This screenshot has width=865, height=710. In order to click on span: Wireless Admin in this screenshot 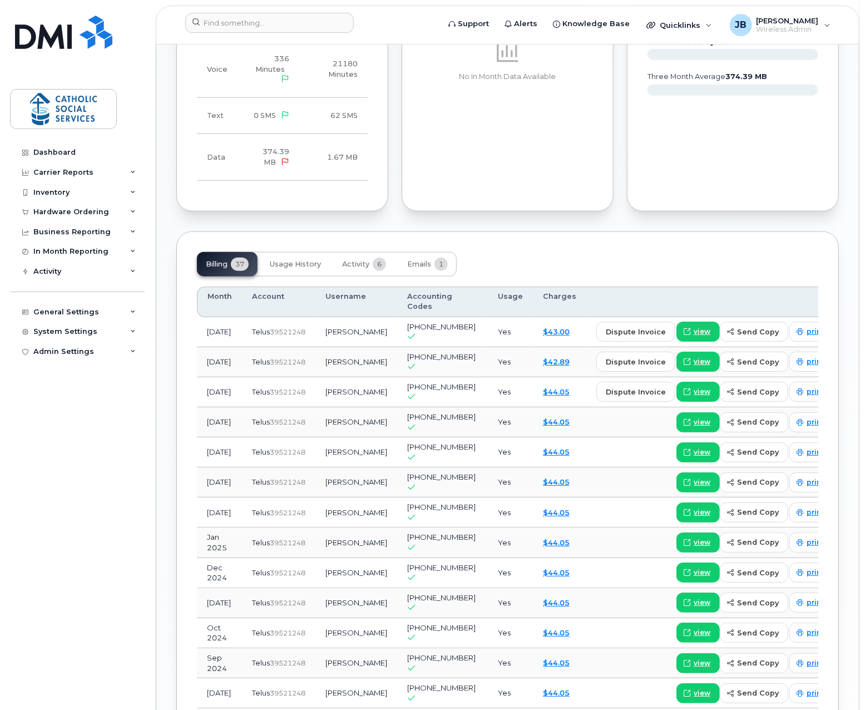, I will do `click(788, 29)`.